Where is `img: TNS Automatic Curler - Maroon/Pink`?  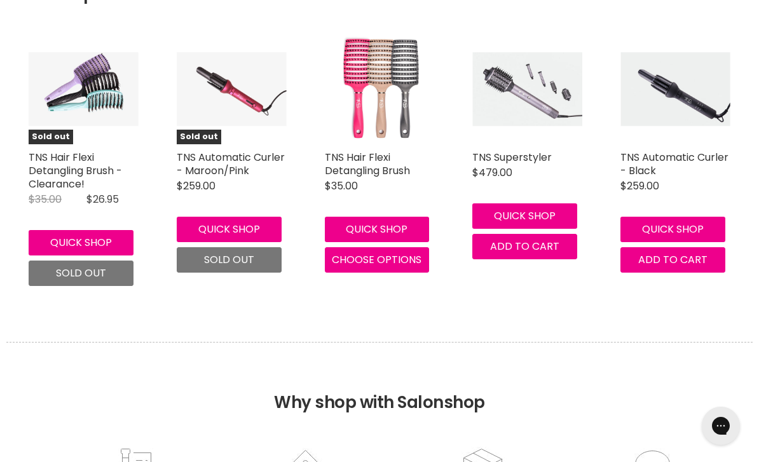 img: TNS Automatic Curler - Maroon/Pink is located at coordinates (231, 89).